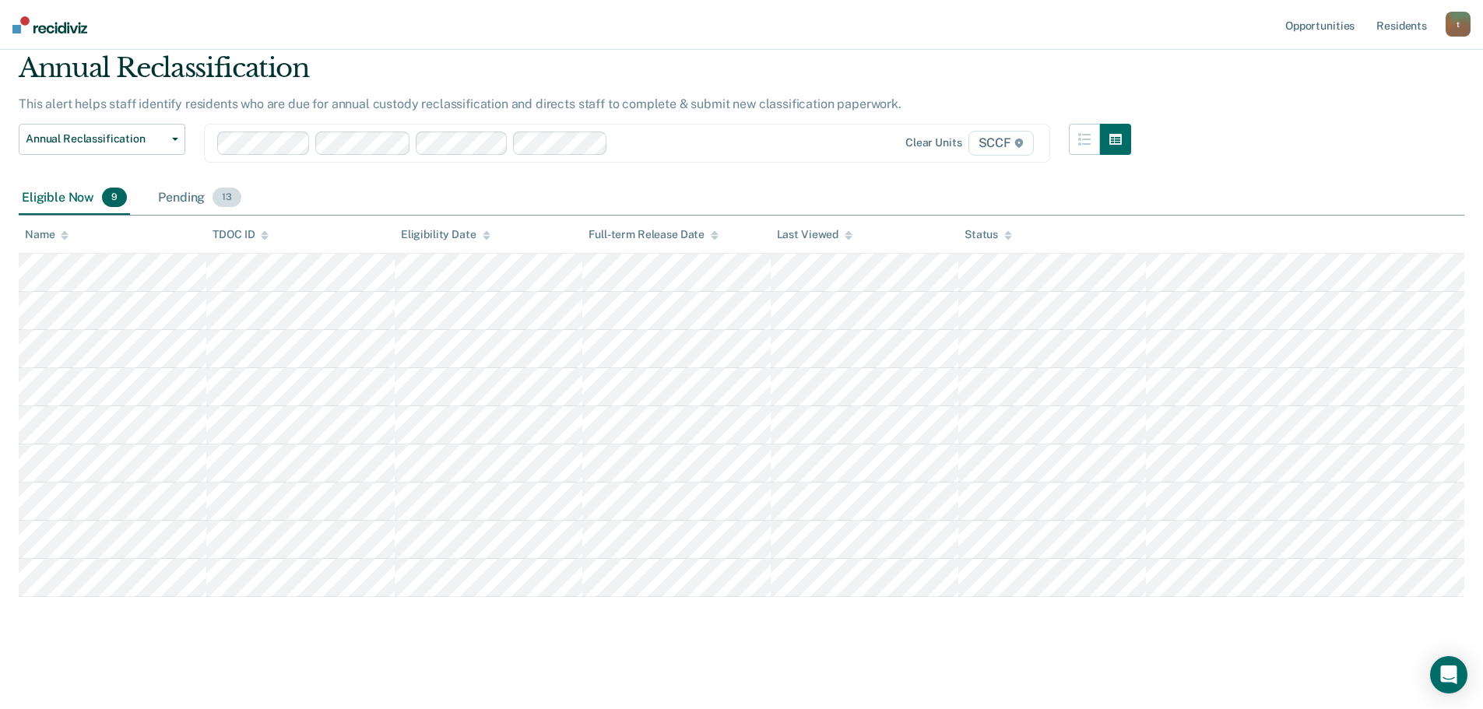 Image resolution: width=1483 pixels, height=709 pixels. What do you see at coordinates (1001, 143) in the screenshot?
I see `span: SCCF` at bounding box center [1001, 143].